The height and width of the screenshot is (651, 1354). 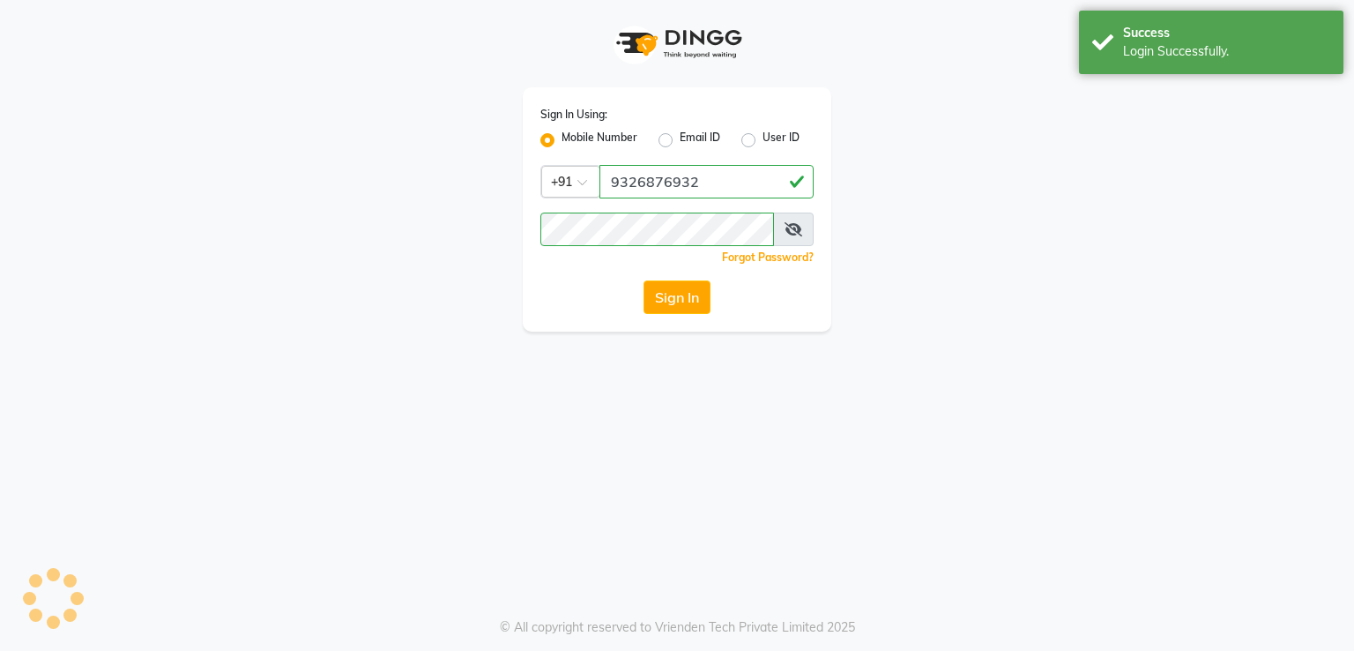 I want to click on img: logo1.svg, so click(x=677, y=43).